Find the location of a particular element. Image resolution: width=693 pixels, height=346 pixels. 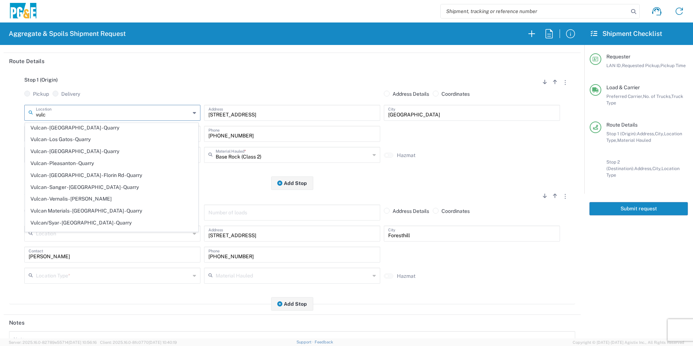

span: Stop 2 (Destination): is located at coordinates (620, 165).